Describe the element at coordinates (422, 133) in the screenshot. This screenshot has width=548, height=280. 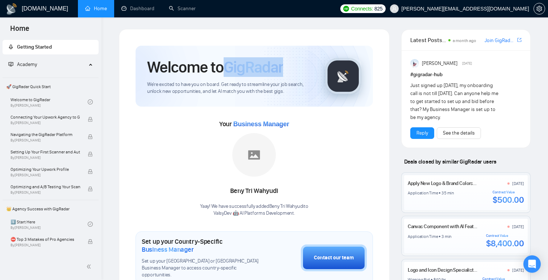
I see `a: Reply` at that location.